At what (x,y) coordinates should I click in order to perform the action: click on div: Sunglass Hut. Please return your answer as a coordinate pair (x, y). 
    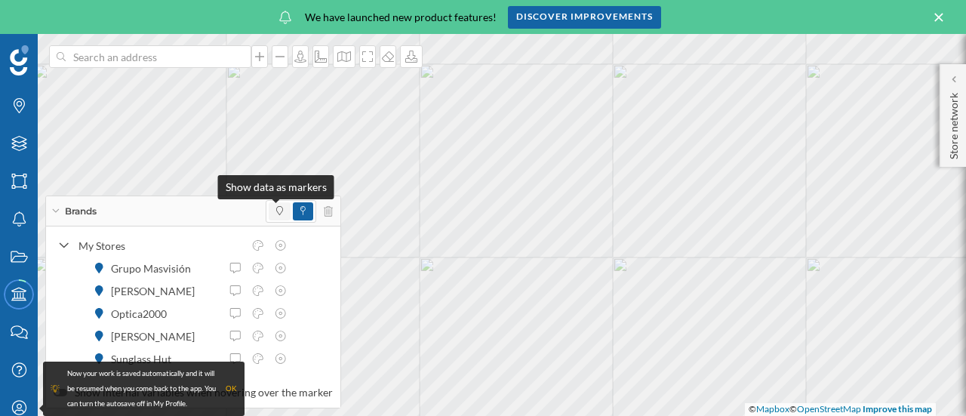
    Looking at the image, I should click on (145, 358).